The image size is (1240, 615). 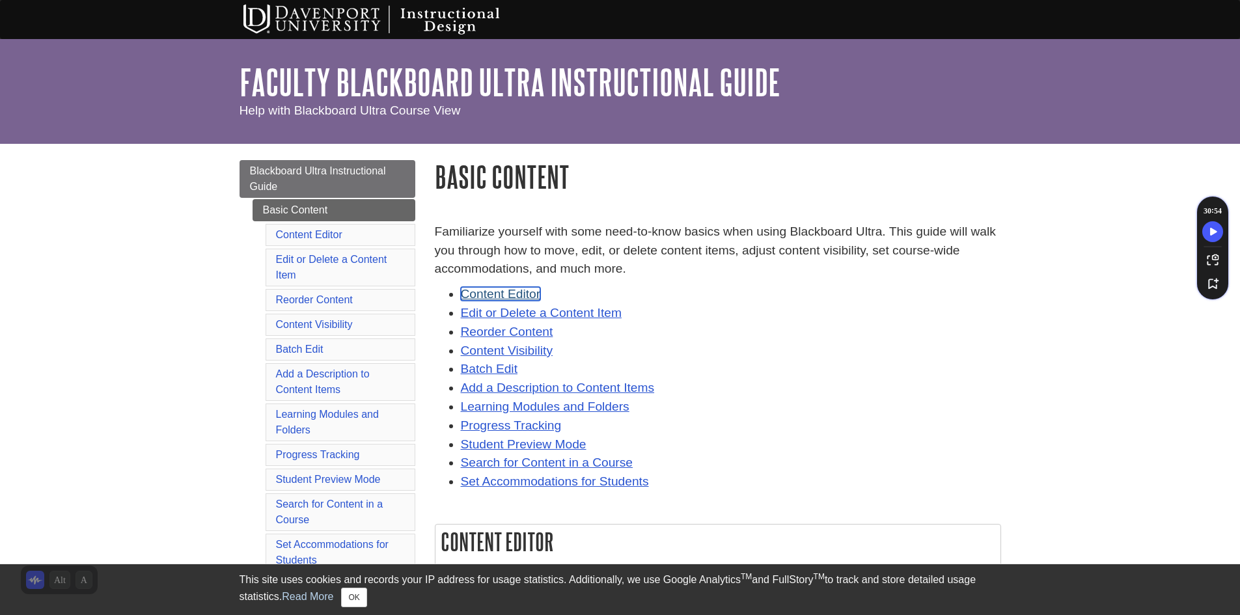 I want to click on div: This site uses cookies and records your IP address for usage statistics. Additionally, we use Goo..., so click(x=620, y=590).